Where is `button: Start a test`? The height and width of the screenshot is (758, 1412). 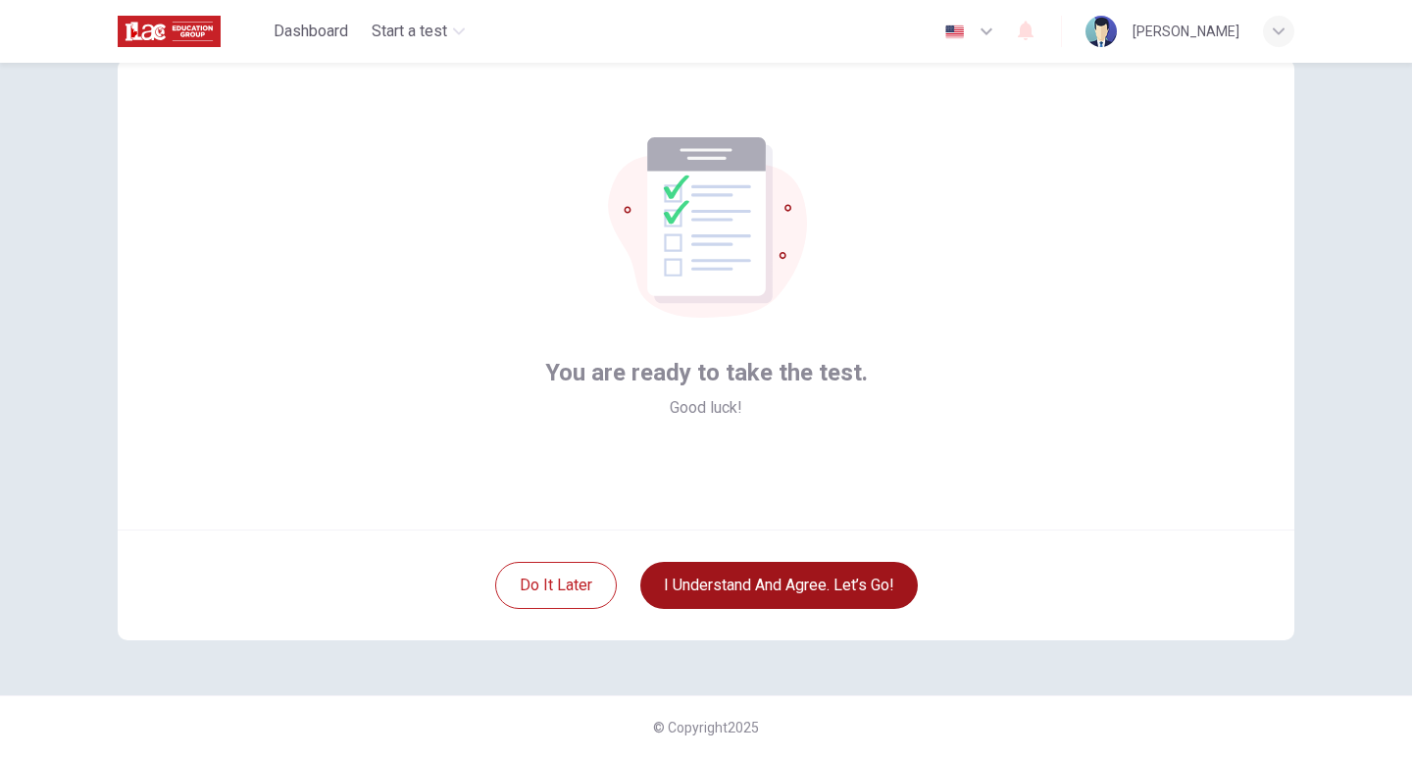 button: Start a test is located at coordinates (418, 31).